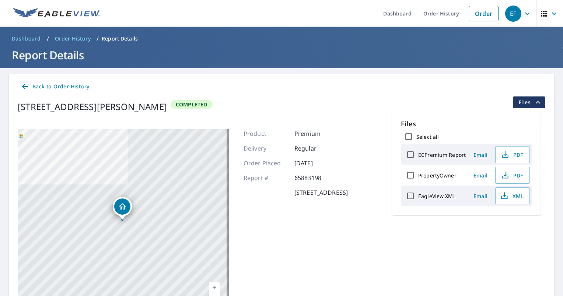  Describe the element at coordinates (442, 155) in the screenshot. I see `label: ECPremium Report` at that location.